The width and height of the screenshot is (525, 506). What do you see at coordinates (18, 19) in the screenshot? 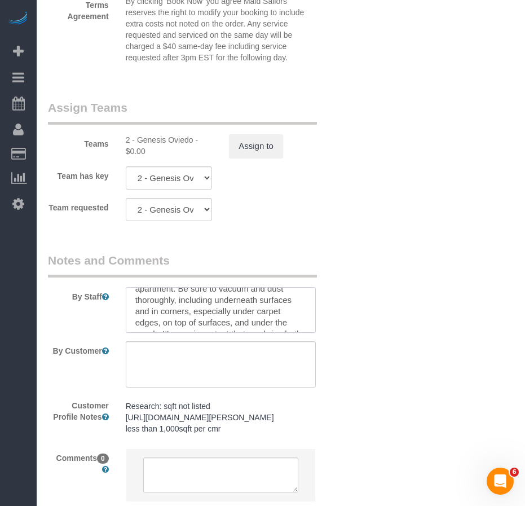
I see `a: Automaid Logo` at bounding box center [18, 19].